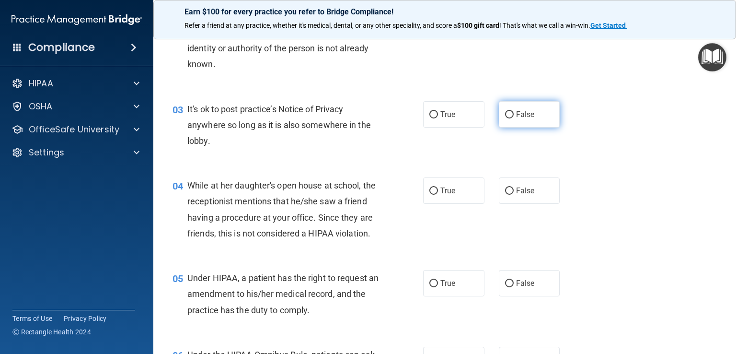 Image resolution: width=736 pixels, height=354 pixels. I want to click on strong: $100 gift card, so click(478, 25).